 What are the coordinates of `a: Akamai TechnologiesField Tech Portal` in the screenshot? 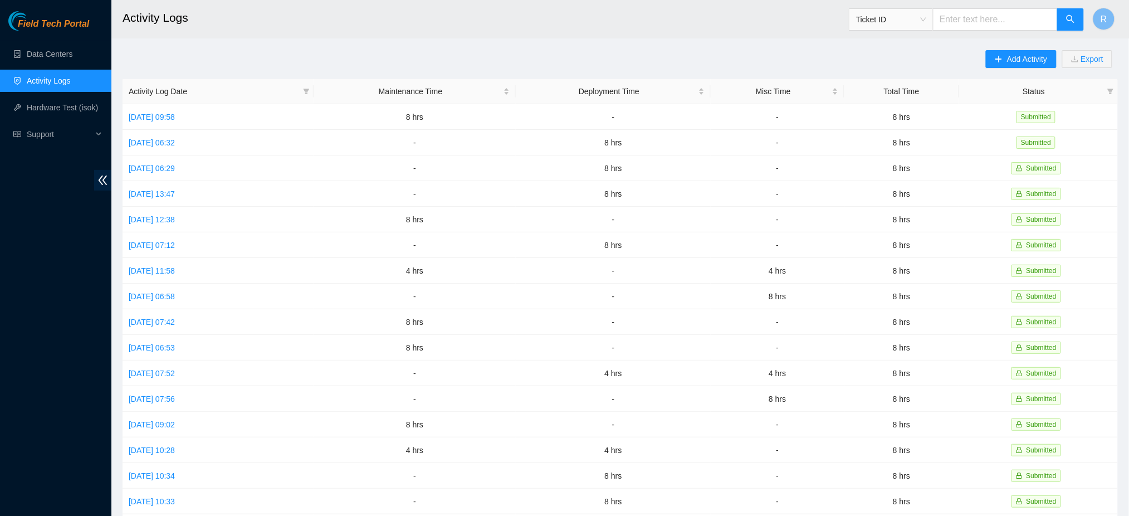 It's located at (48, 27).